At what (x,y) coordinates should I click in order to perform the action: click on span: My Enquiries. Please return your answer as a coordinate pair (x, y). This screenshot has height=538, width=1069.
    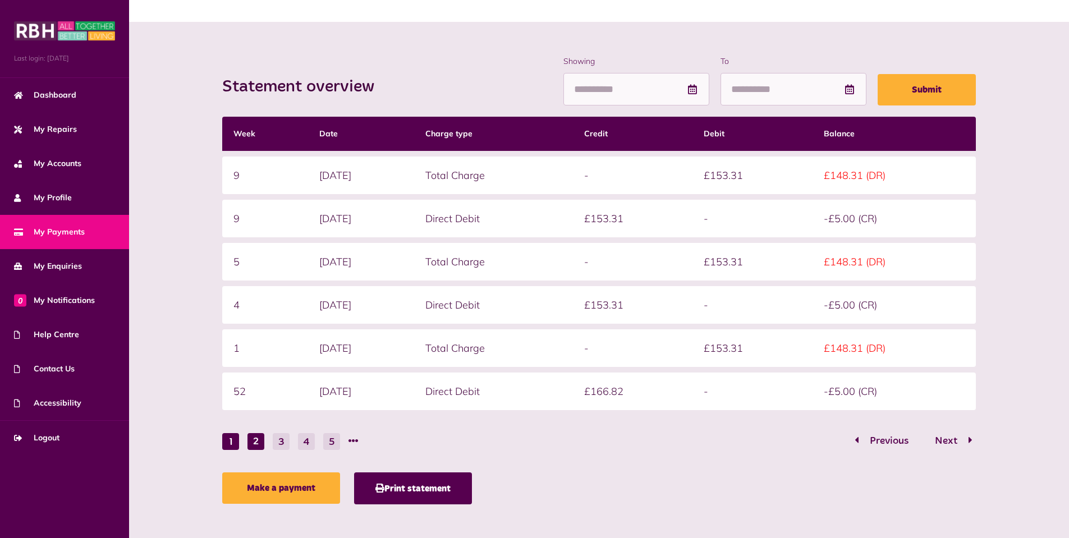
    Looking at the image, I should click on (48, 266).